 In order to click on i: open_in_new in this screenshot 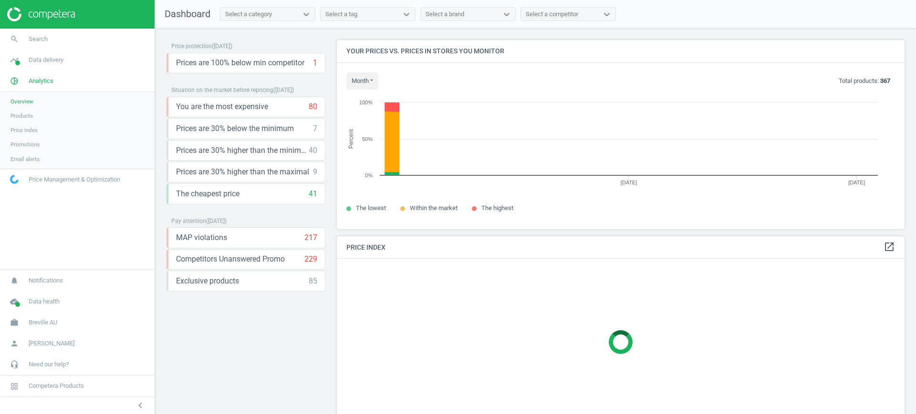, I will do `click(889, 247)`.